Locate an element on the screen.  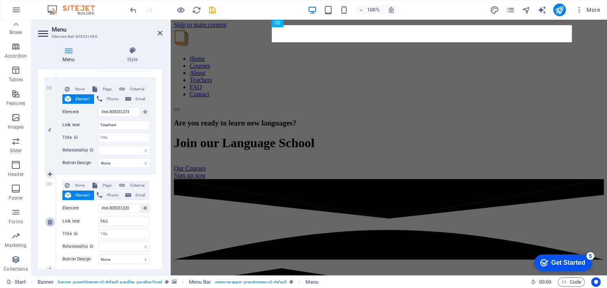
span: 00 00 is located at coordinates (545, 282).